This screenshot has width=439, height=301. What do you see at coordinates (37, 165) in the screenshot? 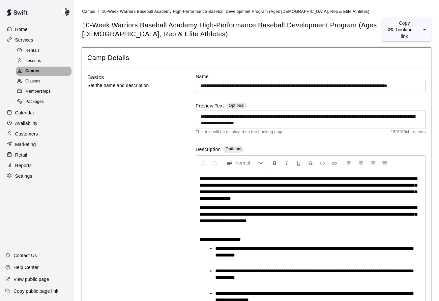
I see `div: Reports` at bounding box center [37, 165].